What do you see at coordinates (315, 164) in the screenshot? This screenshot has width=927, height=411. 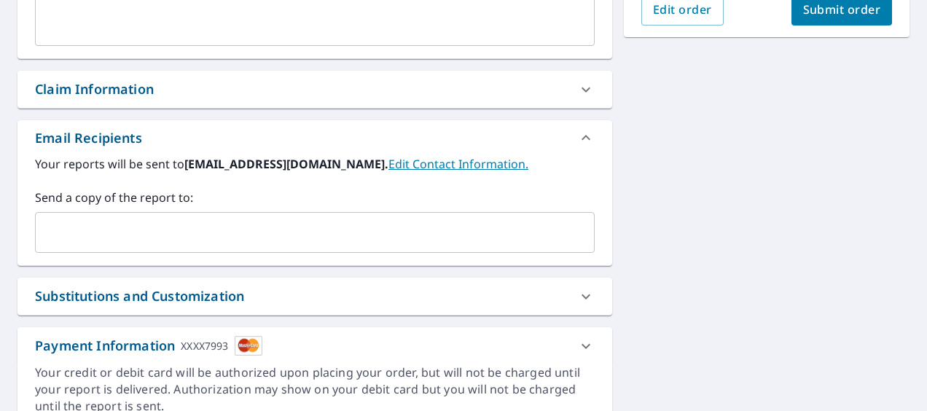 I see `label: Your reports will be sent to` at bounding box center [315, 164].